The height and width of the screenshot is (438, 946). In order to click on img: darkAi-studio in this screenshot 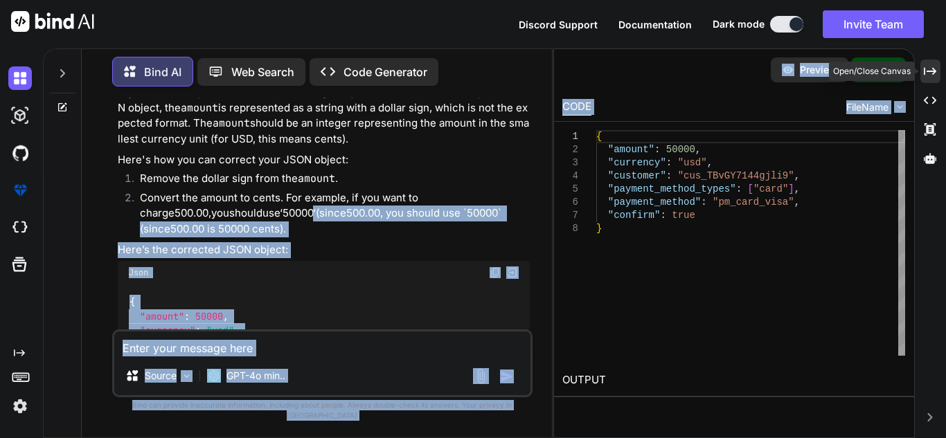, I will do `click(20, 116)`.